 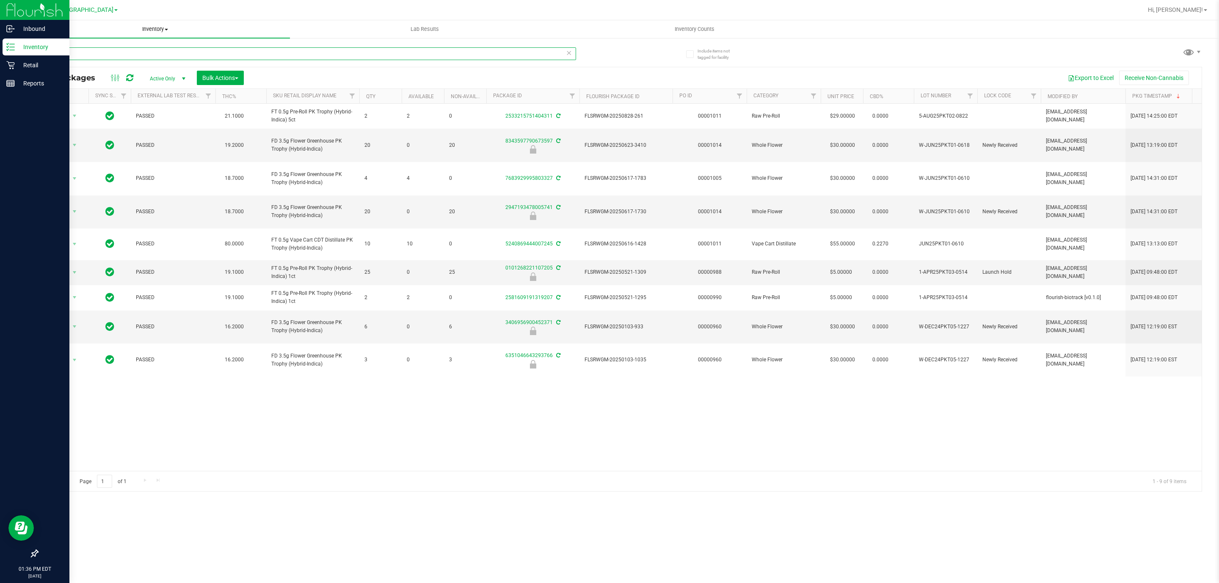 I want to click on a: Modified By, so click(x=1062, y=97).